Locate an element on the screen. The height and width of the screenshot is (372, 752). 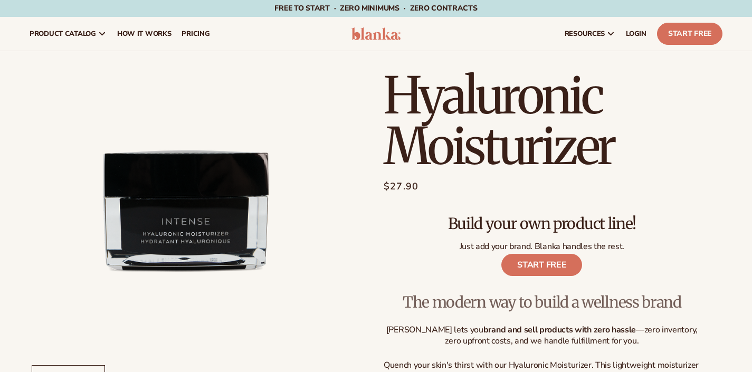
a: logo is located at coordinates (376, 34).